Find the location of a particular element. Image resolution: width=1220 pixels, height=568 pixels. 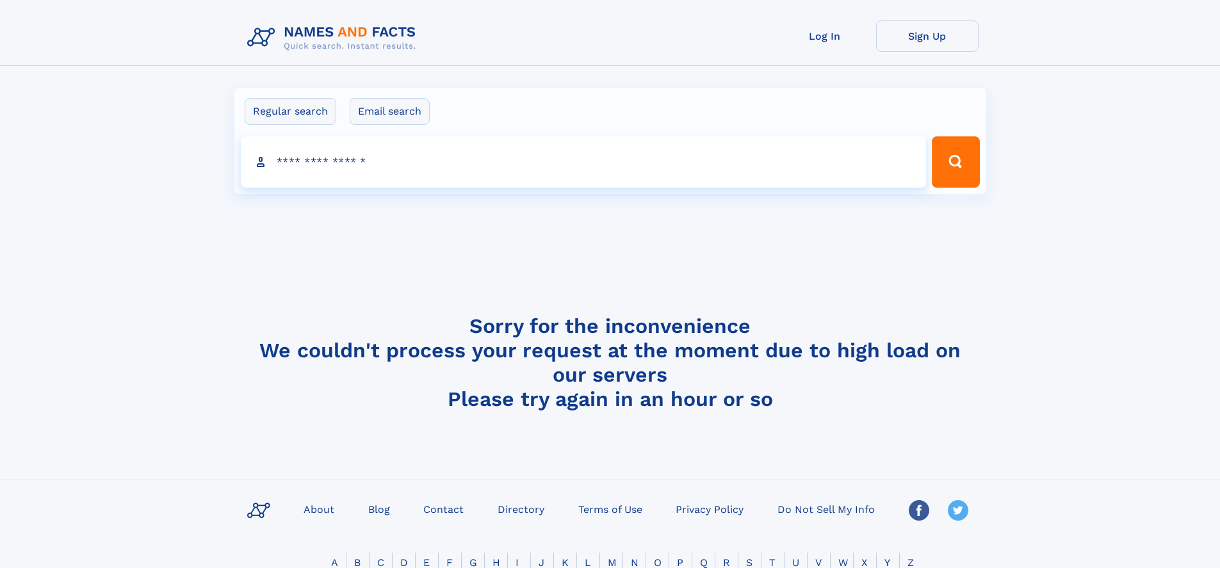

a: Privacy Policy is located at coordinates (709, 508).